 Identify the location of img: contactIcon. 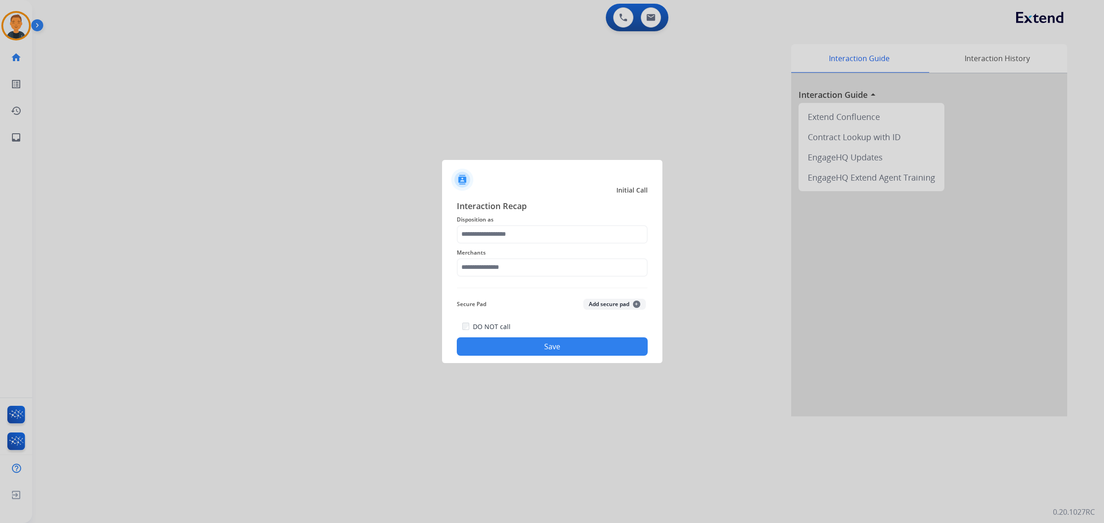
(462, 180).